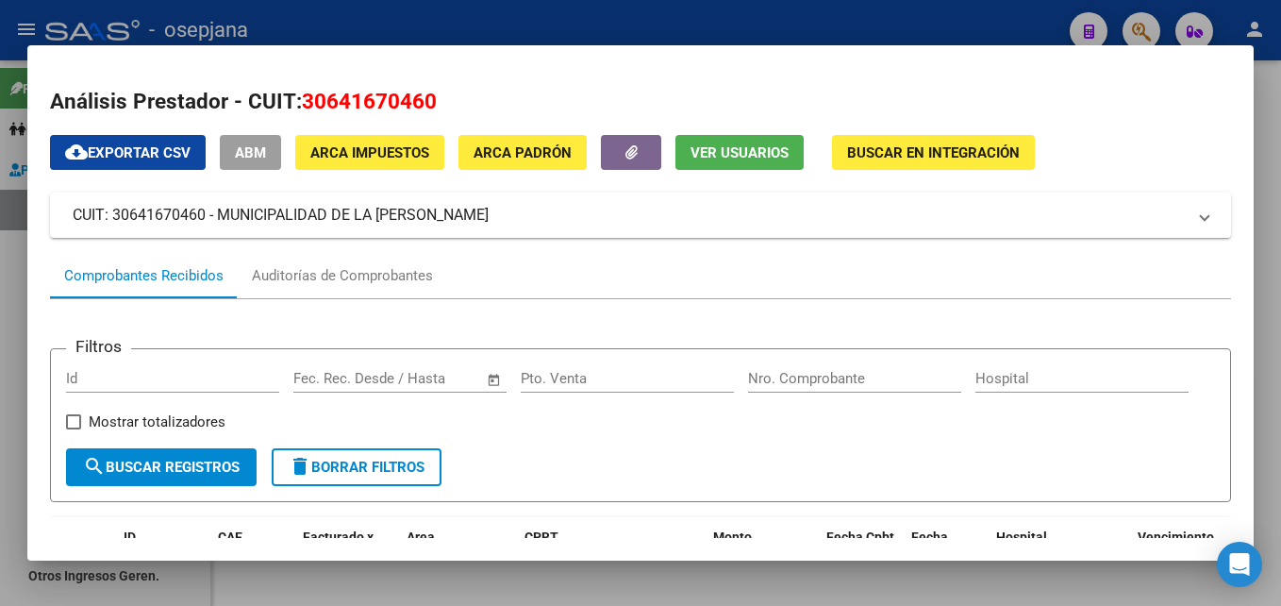  I want to click on mat-icon: search, so click(94, 466).